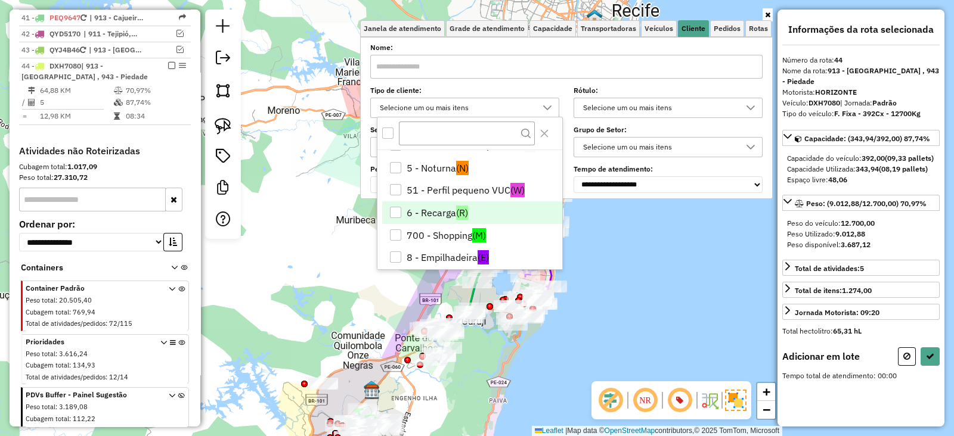  Describe the element at coordinates (884, 103) in the screenshot. I see `strong: Padrão` at that location.